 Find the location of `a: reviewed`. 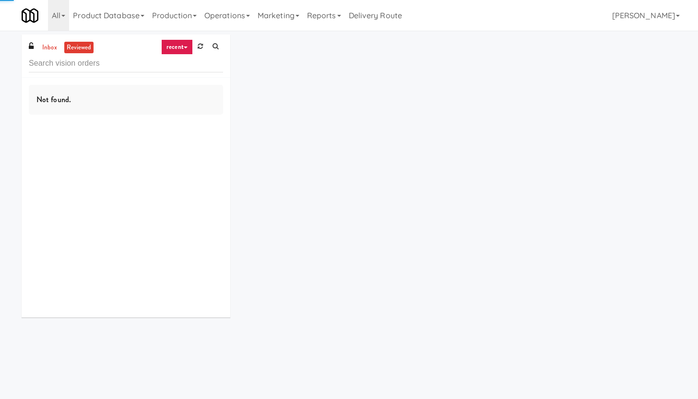

a: reviewed is located at coordinates (79, 48).